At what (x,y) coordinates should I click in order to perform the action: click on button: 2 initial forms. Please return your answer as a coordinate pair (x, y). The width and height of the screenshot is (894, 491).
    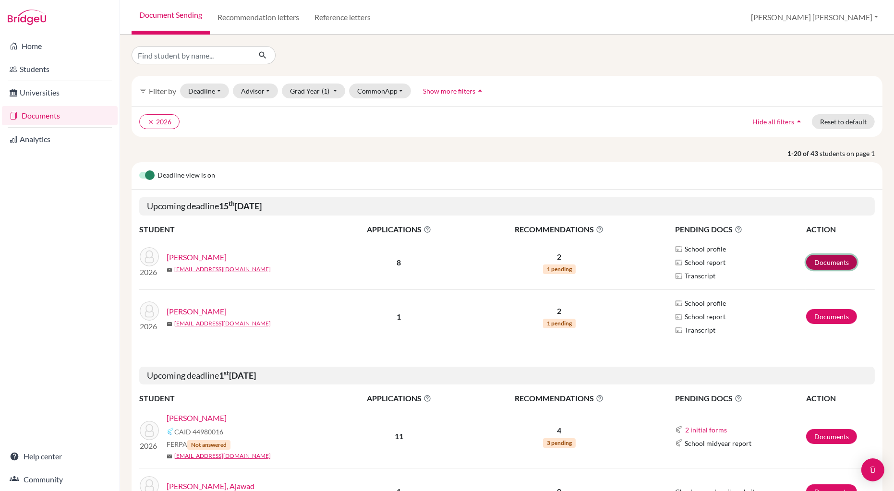
    Looking at the image, I should click on (706, 430).